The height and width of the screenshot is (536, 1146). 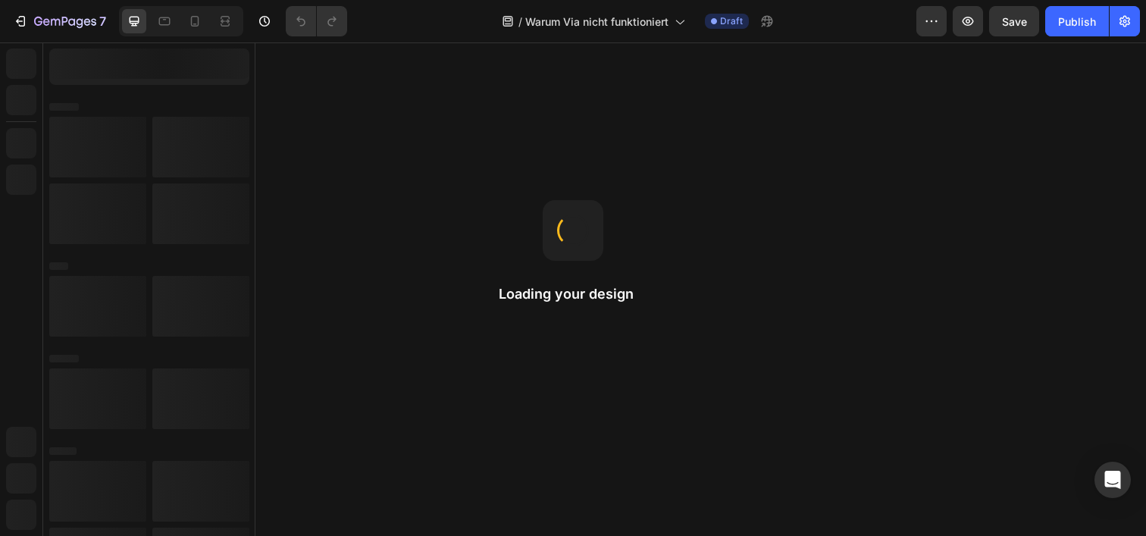 I want to click on button: Save, so click(x=1014, y=21).